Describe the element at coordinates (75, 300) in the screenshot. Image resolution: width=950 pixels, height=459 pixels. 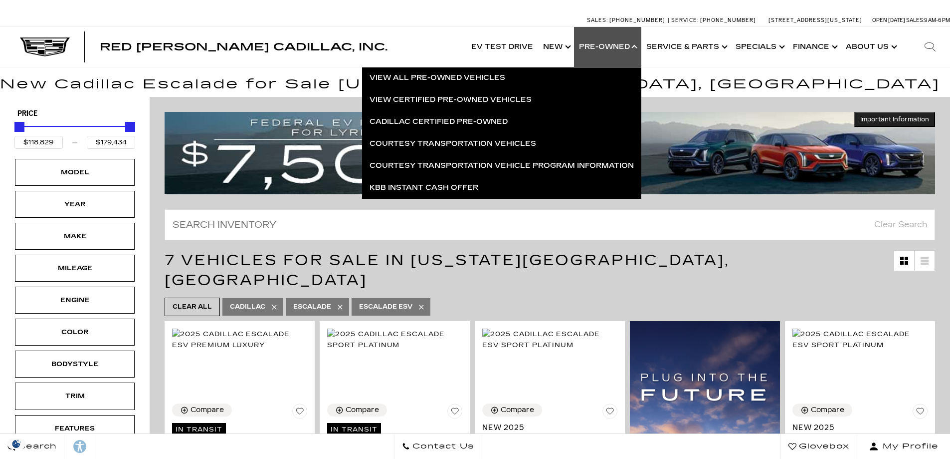
I see `div: Engine` at that location.